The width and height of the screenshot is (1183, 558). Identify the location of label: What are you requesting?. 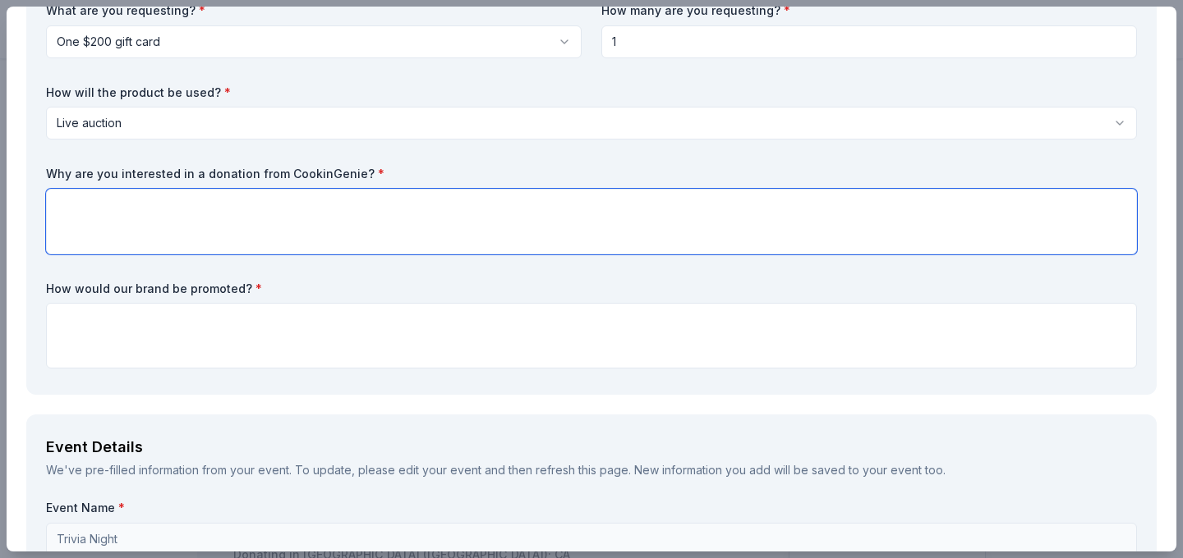
(314, 11).